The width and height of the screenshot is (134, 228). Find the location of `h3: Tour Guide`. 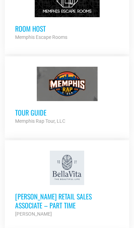

h3: Tour Guide is located at coordinates (67, 112).